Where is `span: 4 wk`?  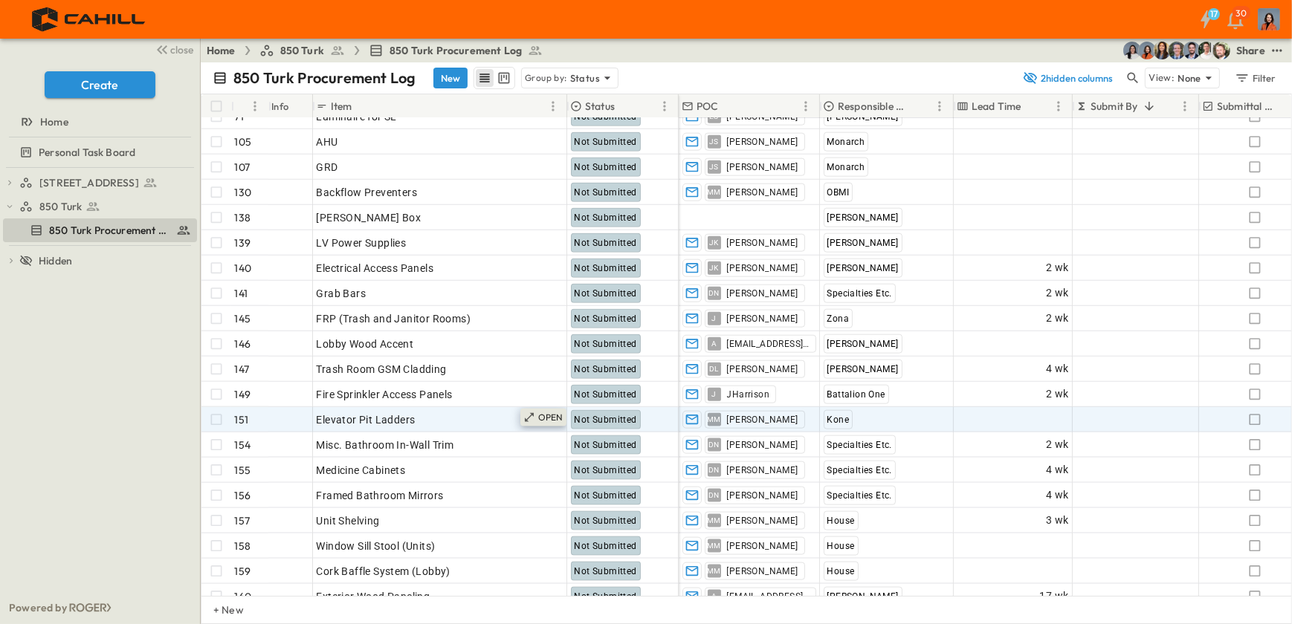
span: 4 wk is located at coordinates (1057, 369).